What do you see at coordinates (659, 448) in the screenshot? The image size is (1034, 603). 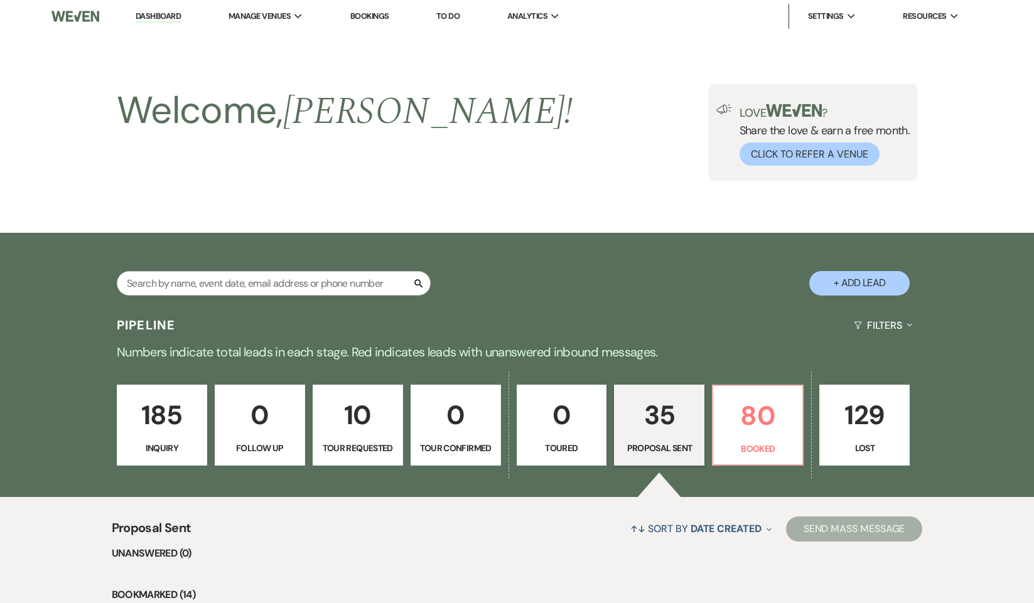 I see `p: Proposal Sent` at bounding box center [659, 448].